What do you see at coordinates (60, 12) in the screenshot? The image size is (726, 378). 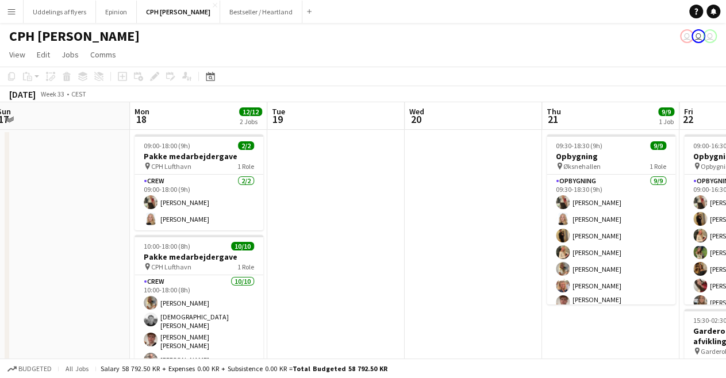 I see `button: Uddelings af flyers` at bounding box center [60, 12].